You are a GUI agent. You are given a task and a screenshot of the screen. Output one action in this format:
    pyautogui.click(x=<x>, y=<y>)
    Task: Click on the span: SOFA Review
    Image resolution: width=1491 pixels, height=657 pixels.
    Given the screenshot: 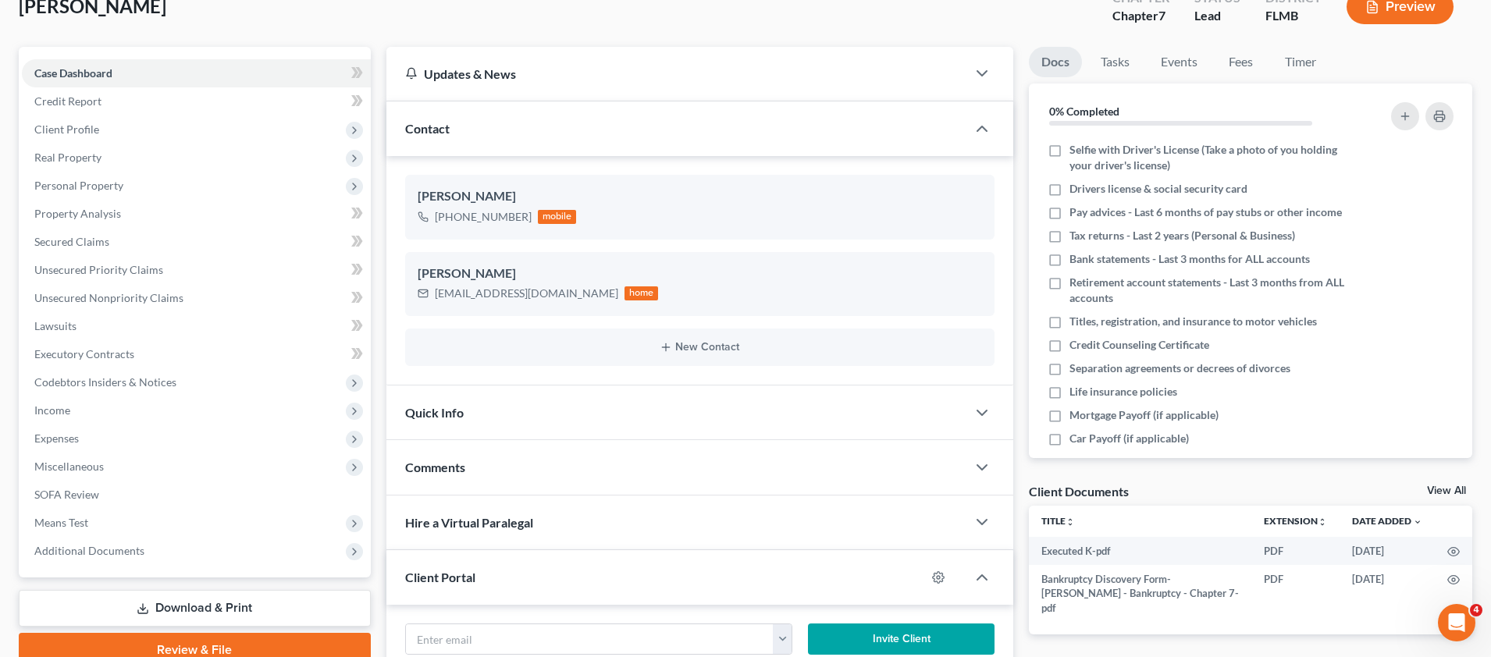 What is the action you would take?
    pyautogui.click(x=66, y=494)
    